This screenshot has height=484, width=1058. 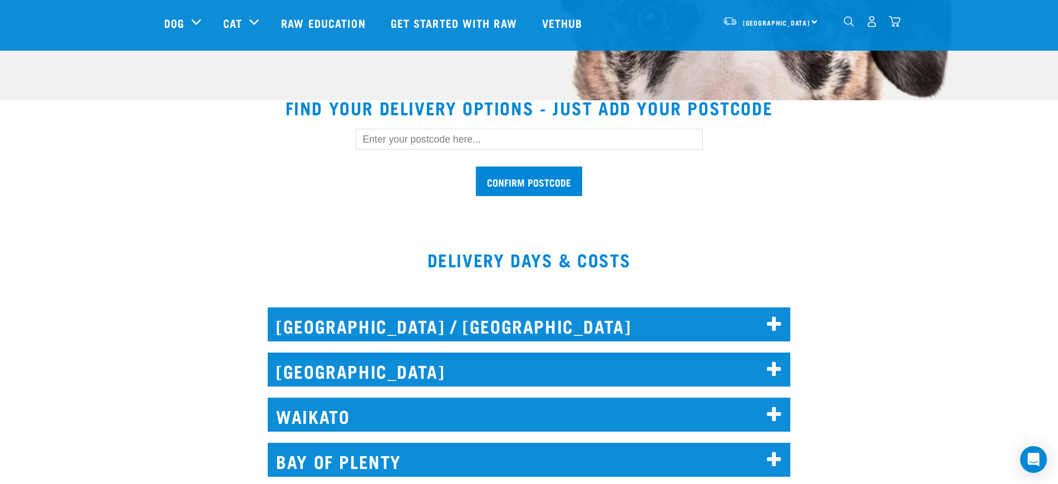 What do you see at coordinates (529, 459) in the screenshot?
I see `h2: BAY OF PLENTY` at bounding box center [529, 459].